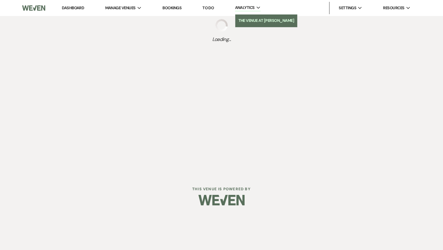  Describe the element at coordinates (245, 8) in the screenshot. I see `span: Analytics` at that location.